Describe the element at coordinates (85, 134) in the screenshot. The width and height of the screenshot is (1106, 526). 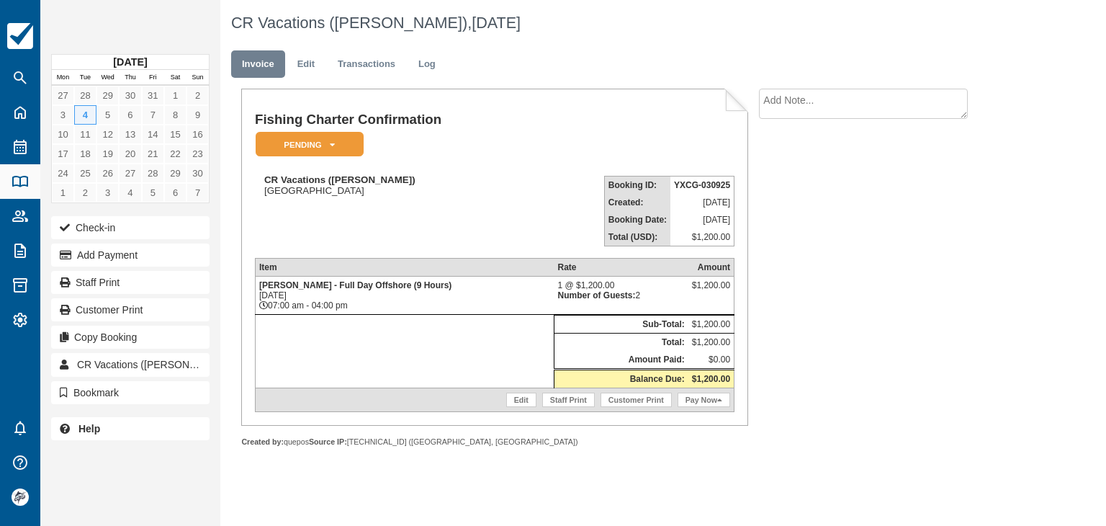
I see `a: 11` at that location.